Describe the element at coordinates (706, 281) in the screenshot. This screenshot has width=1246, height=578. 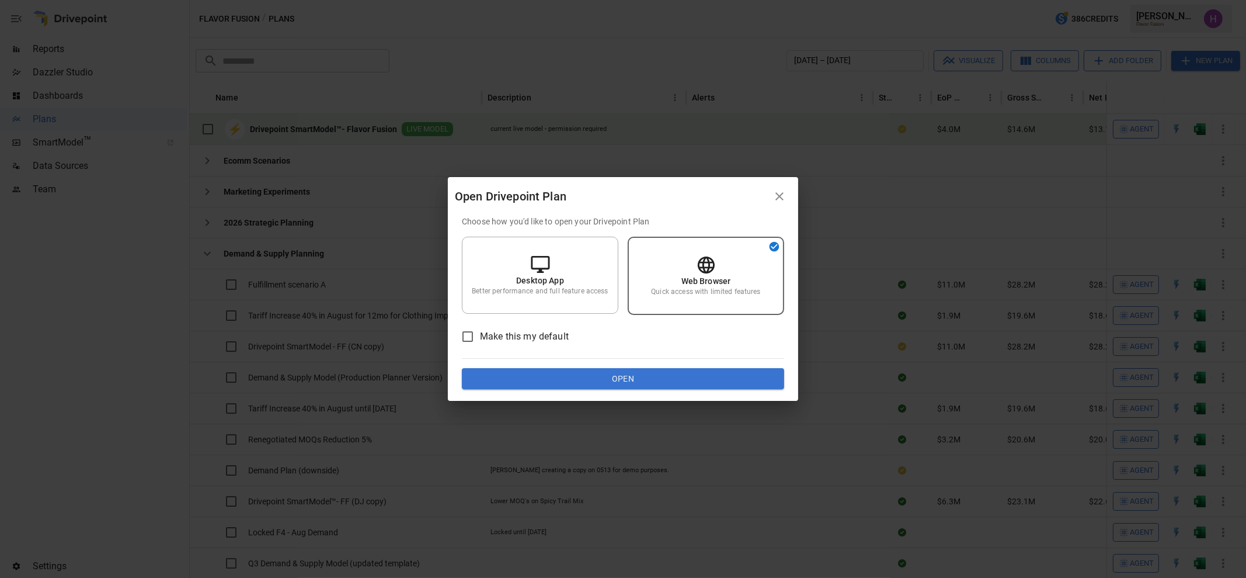
I see `p: Web Browser` at that location.